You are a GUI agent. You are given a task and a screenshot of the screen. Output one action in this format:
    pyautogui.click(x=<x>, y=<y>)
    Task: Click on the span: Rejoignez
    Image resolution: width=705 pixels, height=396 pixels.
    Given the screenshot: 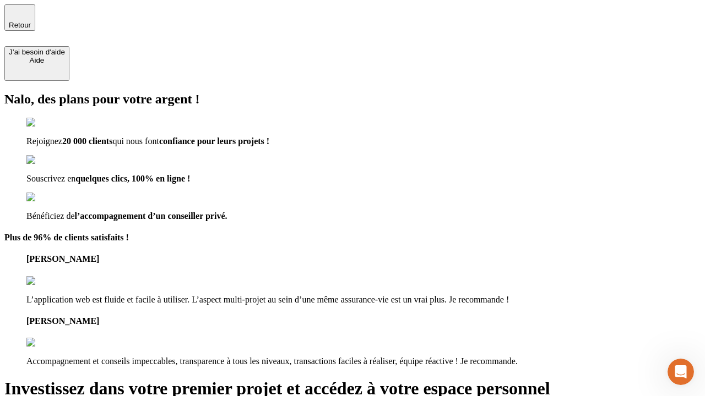 What is the action you would take?
    pyautogui.click(x=44, y=141)
    